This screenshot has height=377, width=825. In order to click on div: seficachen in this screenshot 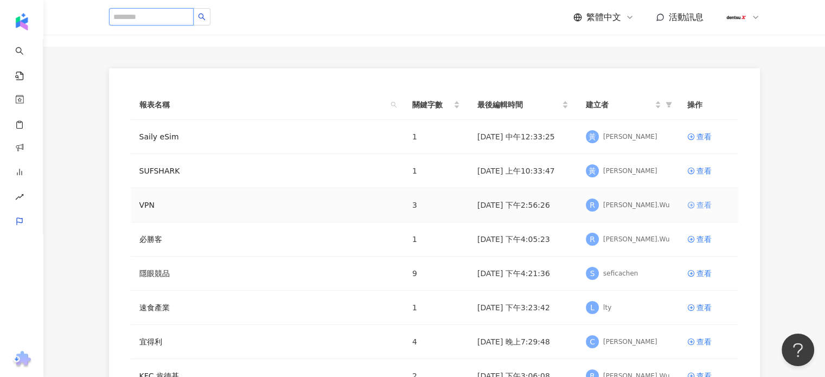, I will do `click(620, 273)`.